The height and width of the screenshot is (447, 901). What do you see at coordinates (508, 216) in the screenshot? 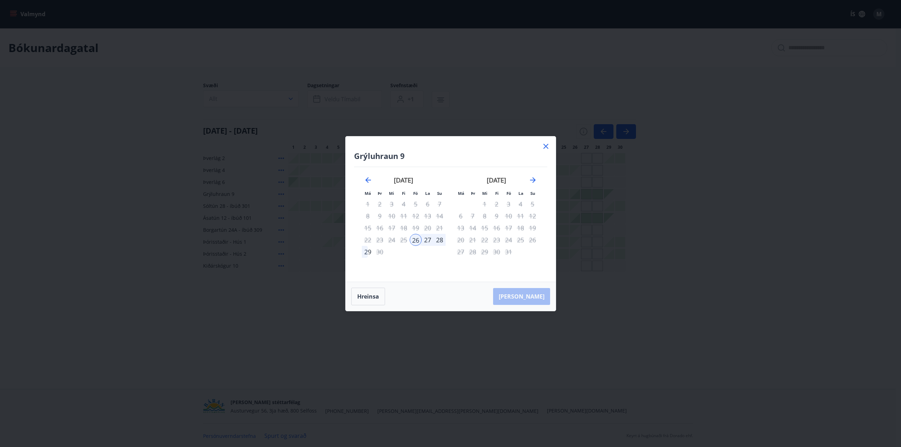
I see `td: Not available. föstudagur, 10. október 2025` at bounding box center [508, 216].